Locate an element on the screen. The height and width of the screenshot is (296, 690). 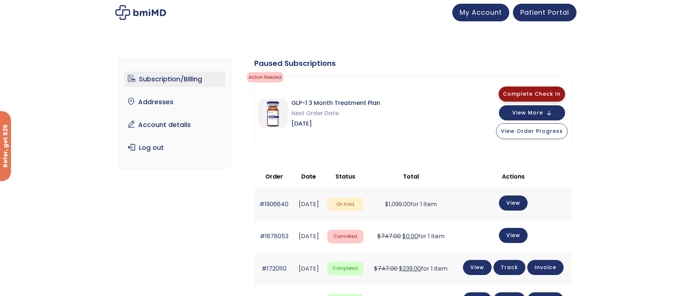
span: Order is located at coordinates (274, 176).